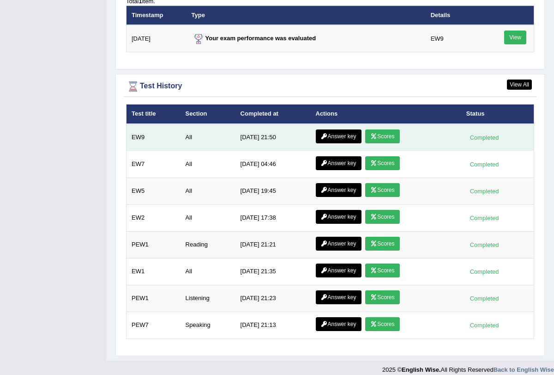  Describe the element at coordinates (452, 15) in the screenshot. I see `th: Details` at that location.